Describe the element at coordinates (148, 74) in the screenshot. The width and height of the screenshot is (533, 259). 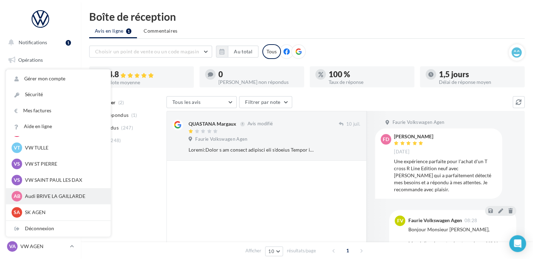
I see `div: 4.8` at that location.